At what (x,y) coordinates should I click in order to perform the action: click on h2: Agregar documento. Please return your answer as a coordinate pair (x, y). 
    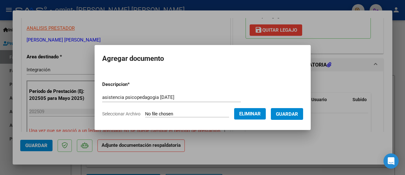
    Looking at the image, I should click on (202, 58).